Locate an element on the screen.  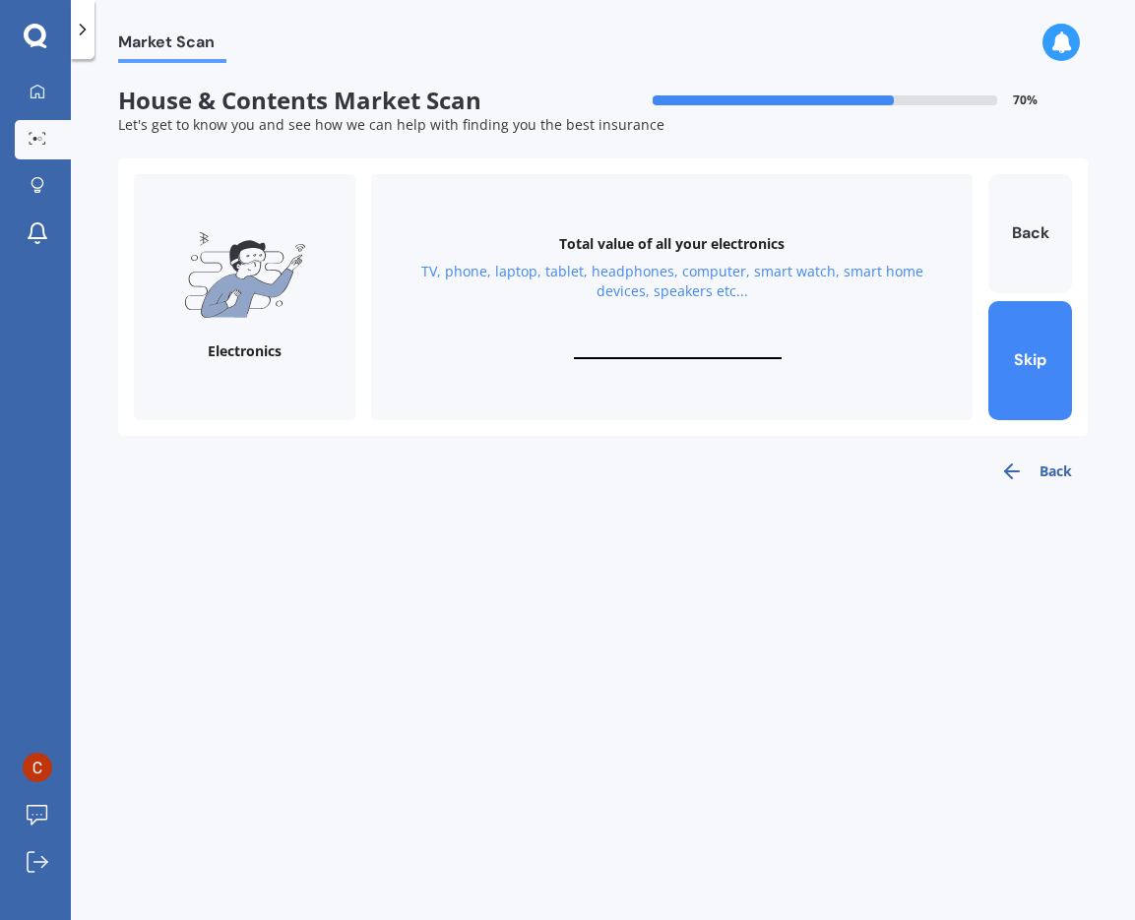
span: Let's get to know you and see how we can help with finding you the best insurance is located at coordinates (391, 124).